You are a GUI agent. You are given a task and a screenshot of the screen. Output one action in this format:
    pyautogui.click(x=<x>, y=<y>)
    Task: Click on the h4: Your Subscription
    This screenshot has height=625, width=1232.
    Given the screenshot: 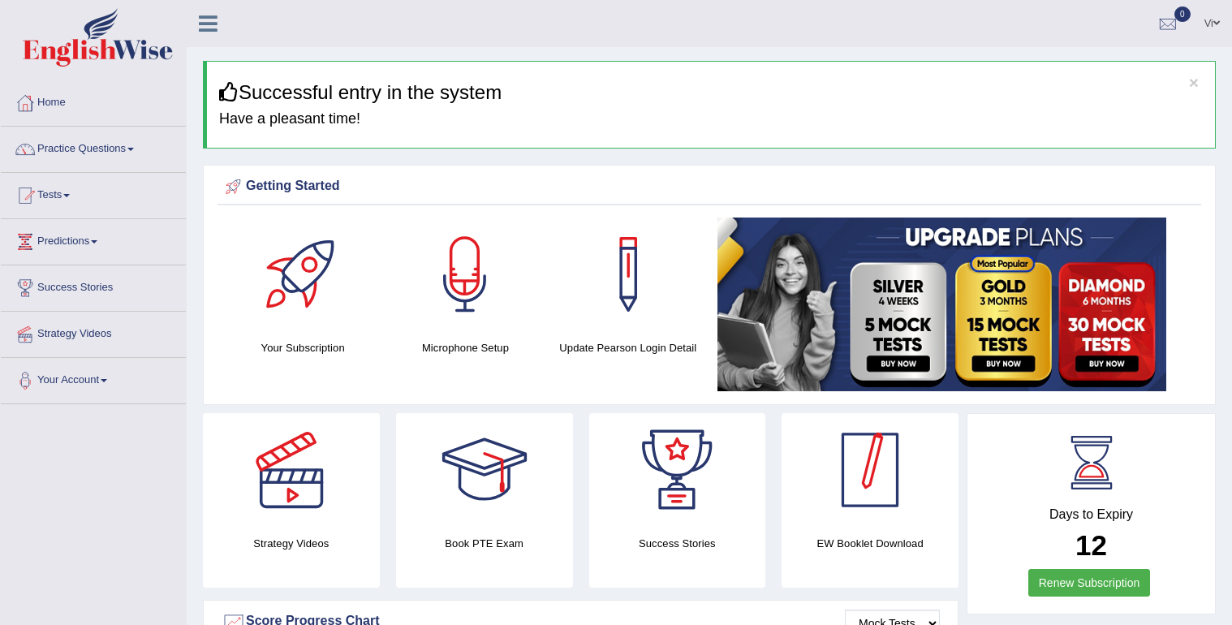 What is the action you would take?
    pyautogui.click(x=303, y=347)
    